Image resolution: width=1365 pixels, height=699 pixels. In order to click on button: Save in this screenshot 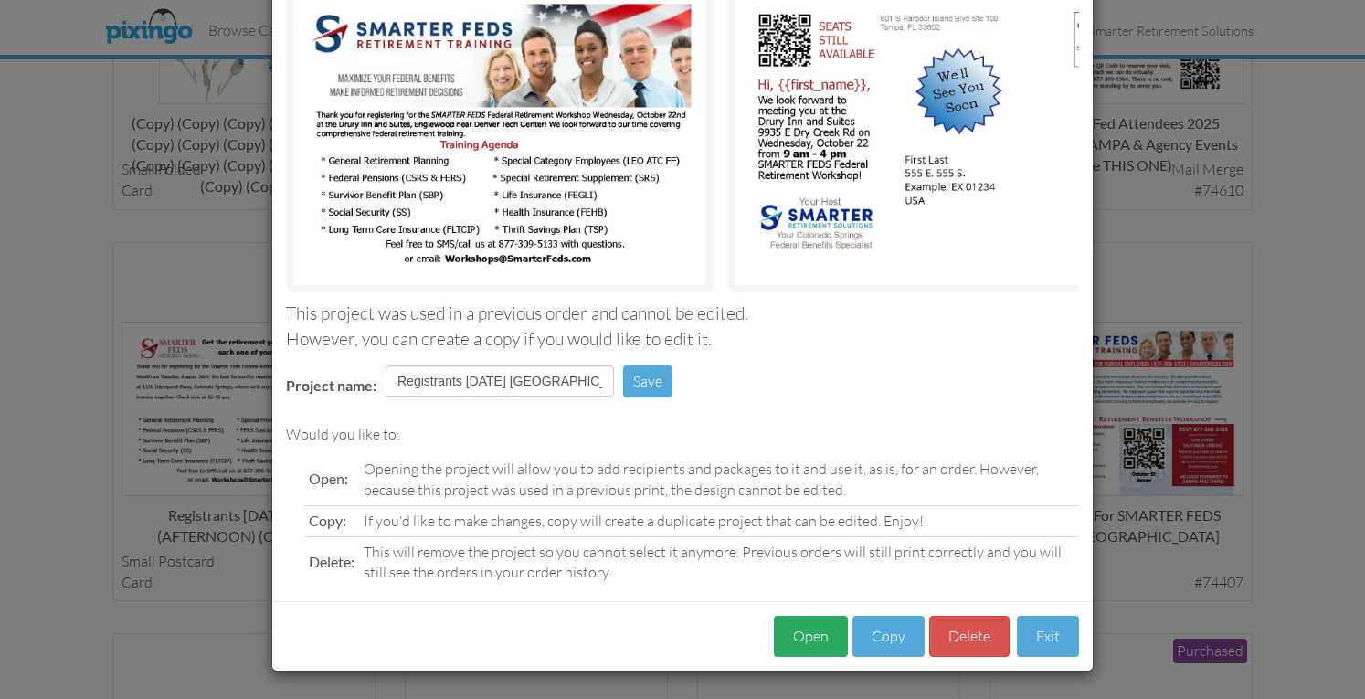, I will do `click(648, 381)`.